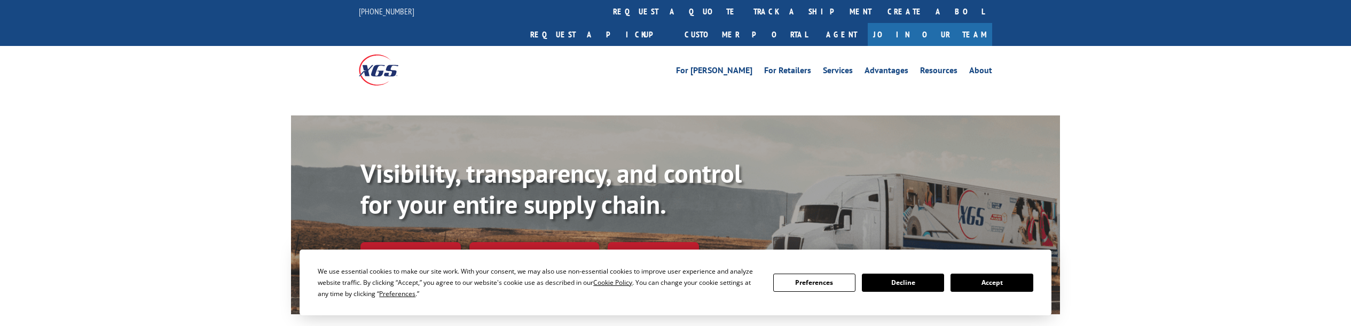 Image resolution: width=1351 pixels, height=326 pixels. Describe the element at coordinates (397, 293) in the screenshot. I see `span: Preferences` at that location.